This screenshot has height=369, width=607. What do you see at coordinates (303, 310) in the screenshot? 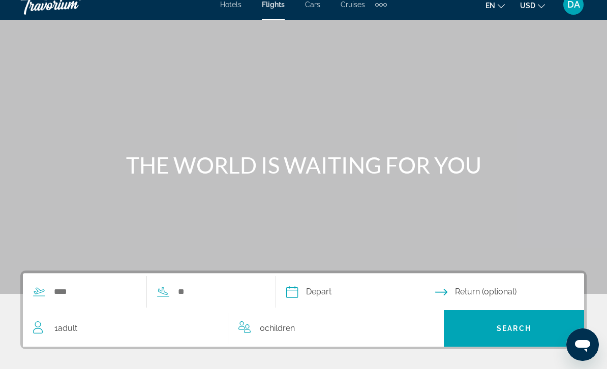
I see `div: Search widget` at bounding box center [303, 310].